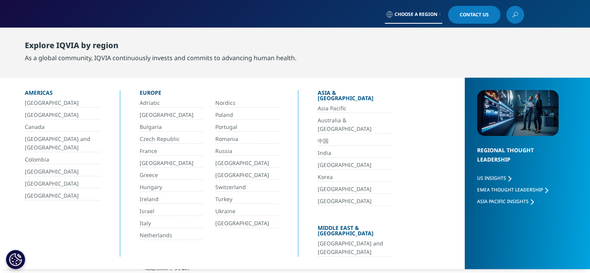 Image resolution: width=590 pixels, height=273 pixels. I want to click on div: Americas, so click(62, 94).